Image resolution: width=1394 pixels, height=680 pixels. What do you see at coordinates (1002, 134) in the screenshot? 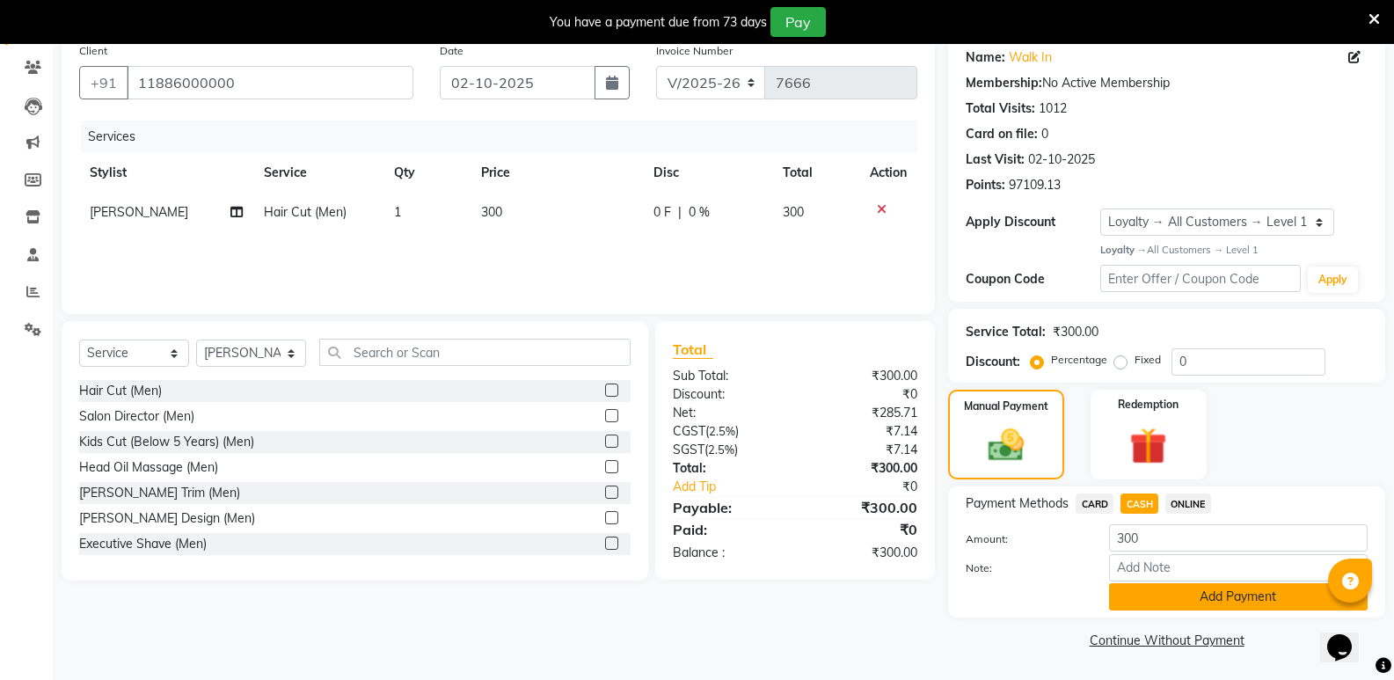
I see `div: Card on file:` at bounding box center [1002, 134].